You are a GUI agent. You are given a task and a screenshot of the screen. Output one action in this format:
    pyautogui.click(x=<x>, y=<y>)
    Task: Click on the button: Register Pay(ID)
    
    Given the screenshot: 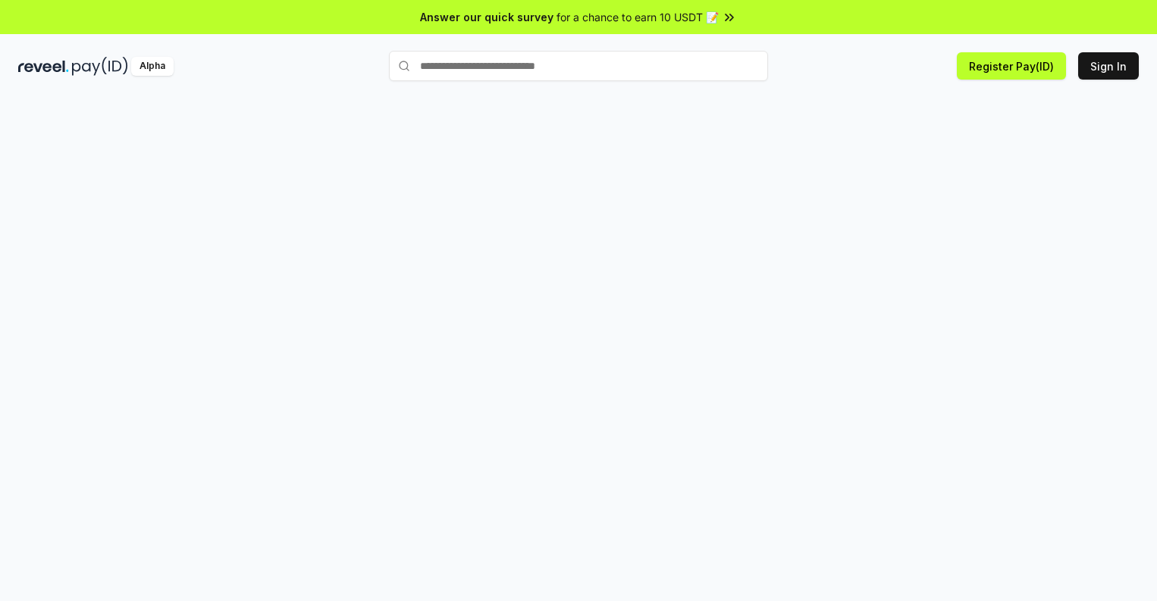 What is the action you would take?
    pyautogui.click(x=1012, y=66)
    